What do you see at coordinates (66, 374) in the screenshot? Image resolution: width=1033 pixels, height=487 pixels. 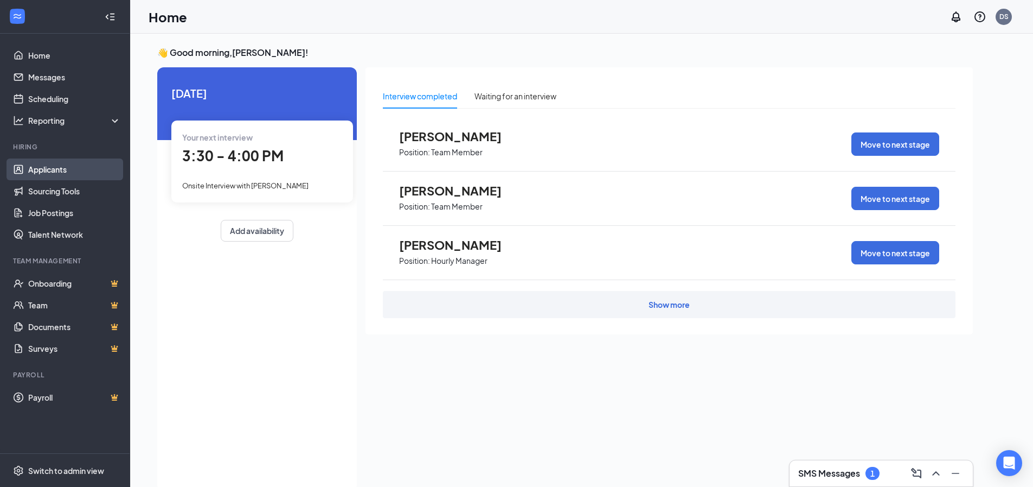 I see `div: Payroll` at bounding box center [66, 374].